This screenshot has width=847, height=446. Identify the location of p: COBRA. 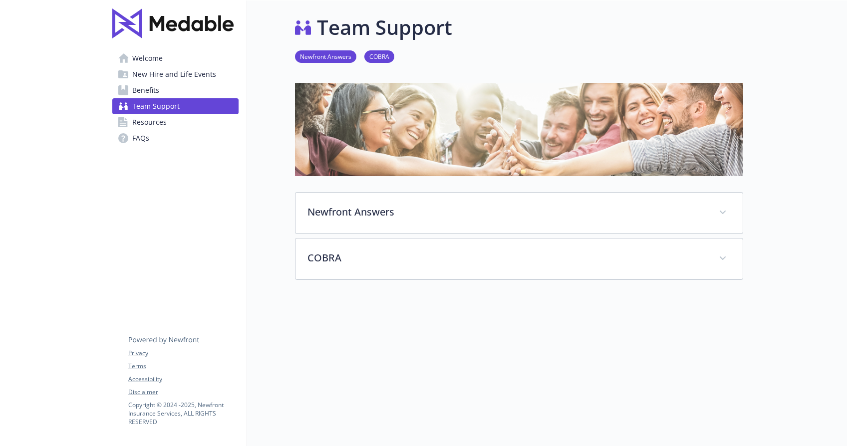
(507, 258).